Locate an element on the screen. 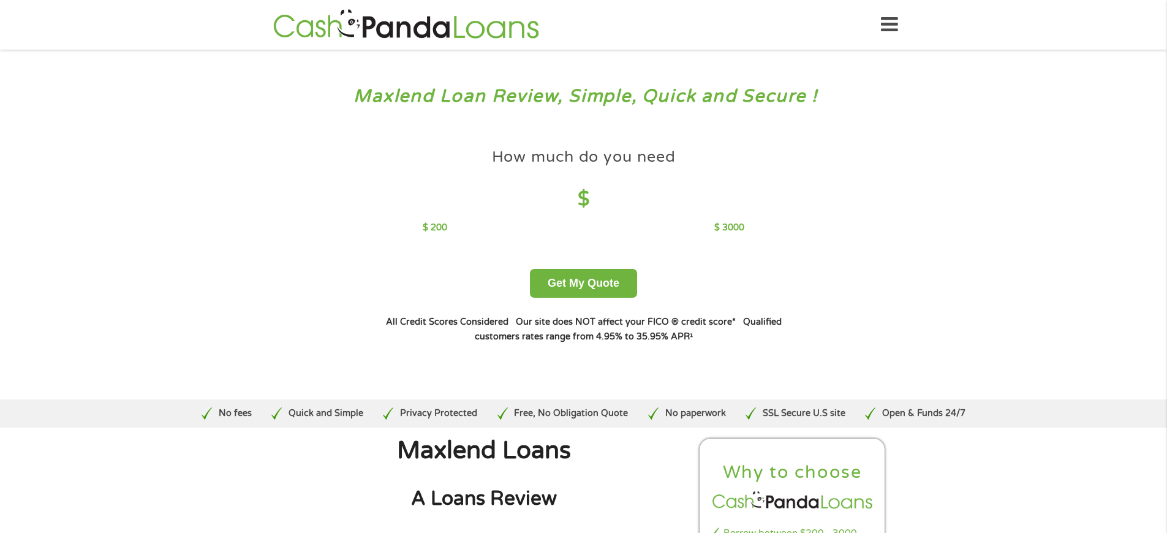  img: GetLoanNow Logo is located at coordinates (406, 24).